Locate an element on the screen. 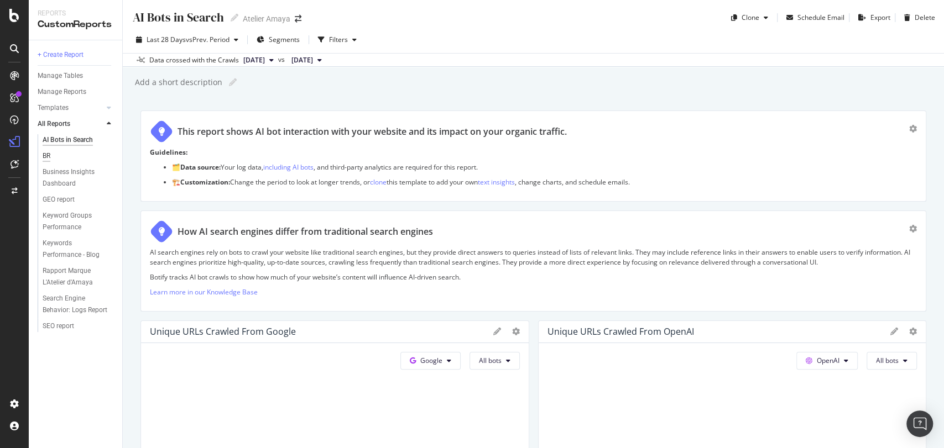  strong: Data source: is located at coordinates (200, 167).